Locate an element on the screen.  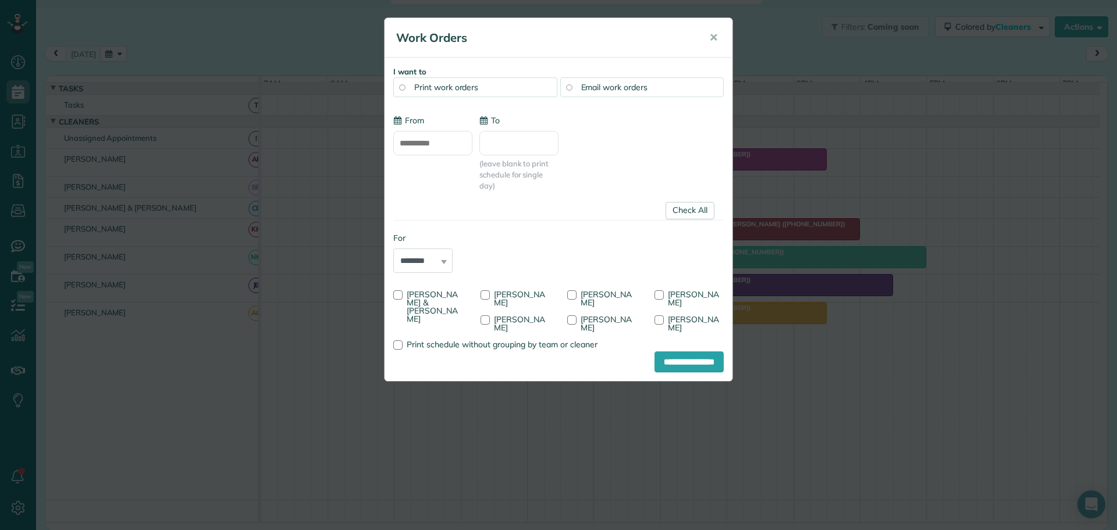
span: Email work orders is located at coordinates (614, 87).